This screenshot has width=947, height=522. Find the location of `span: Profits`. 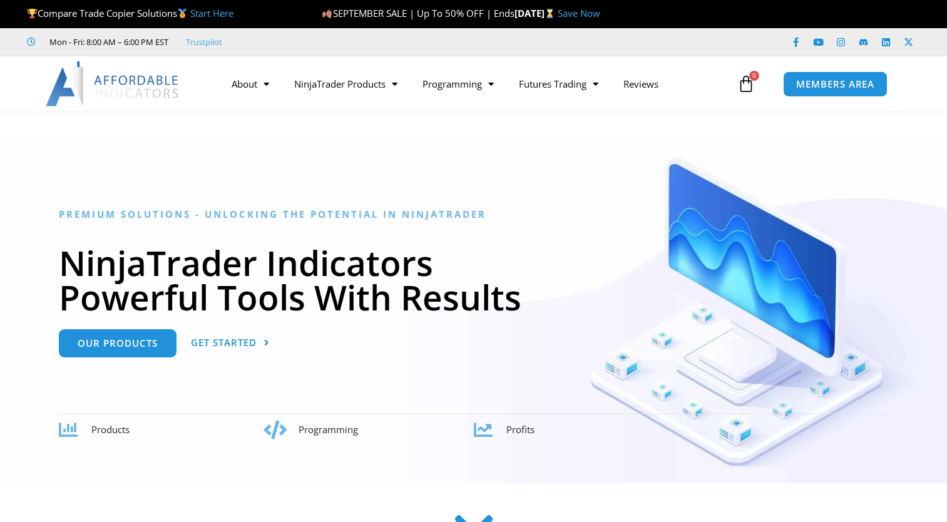

span: Profits is located at coordinates (520, 429).